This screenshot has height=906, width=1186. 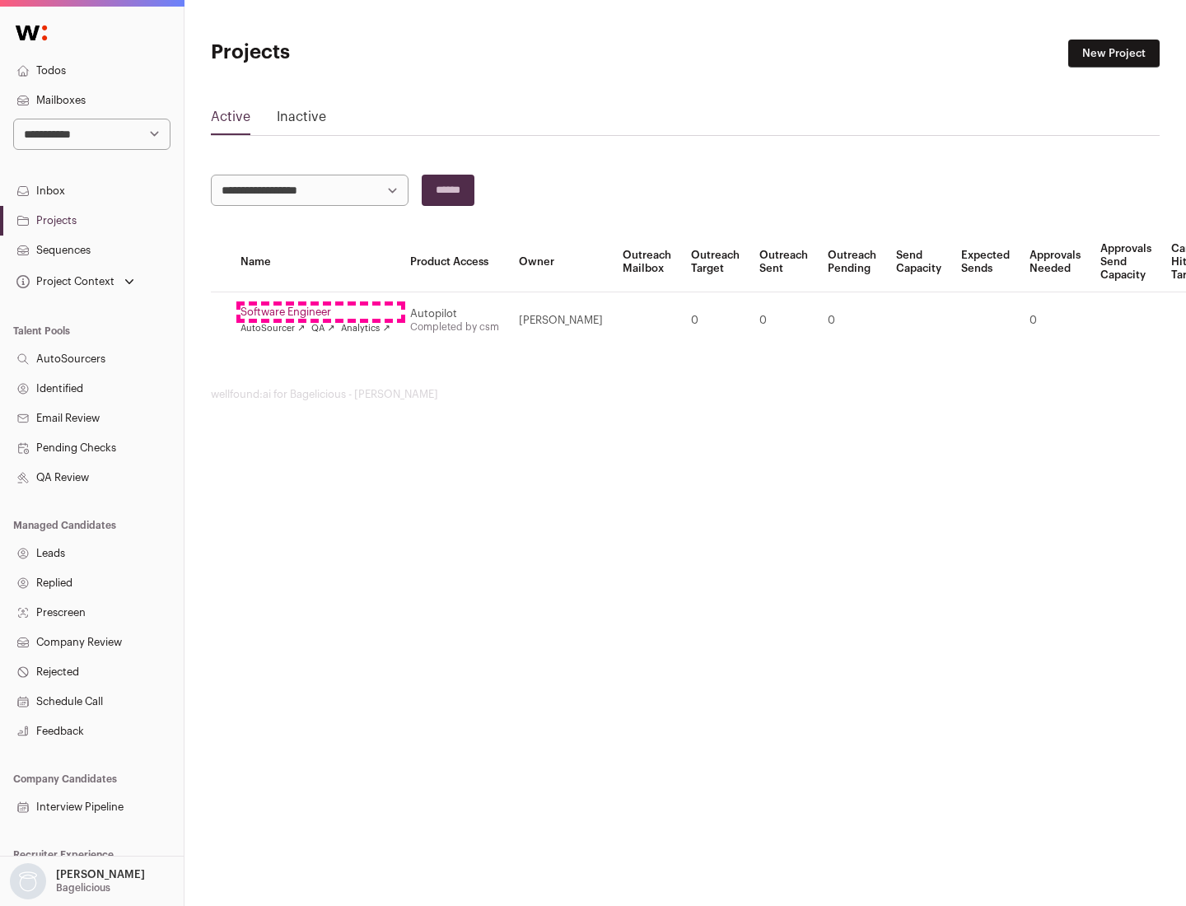 What do you see at coordinates (315, 262) in the screenshot?
I see `th: Name` at bounding box center [315, 262].